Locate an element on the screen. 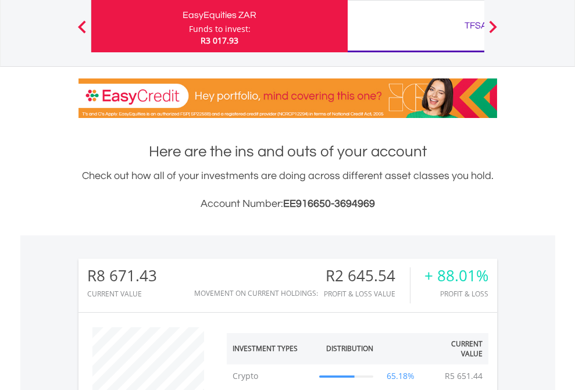  td: Crypto is located at coordinates (271, 376).